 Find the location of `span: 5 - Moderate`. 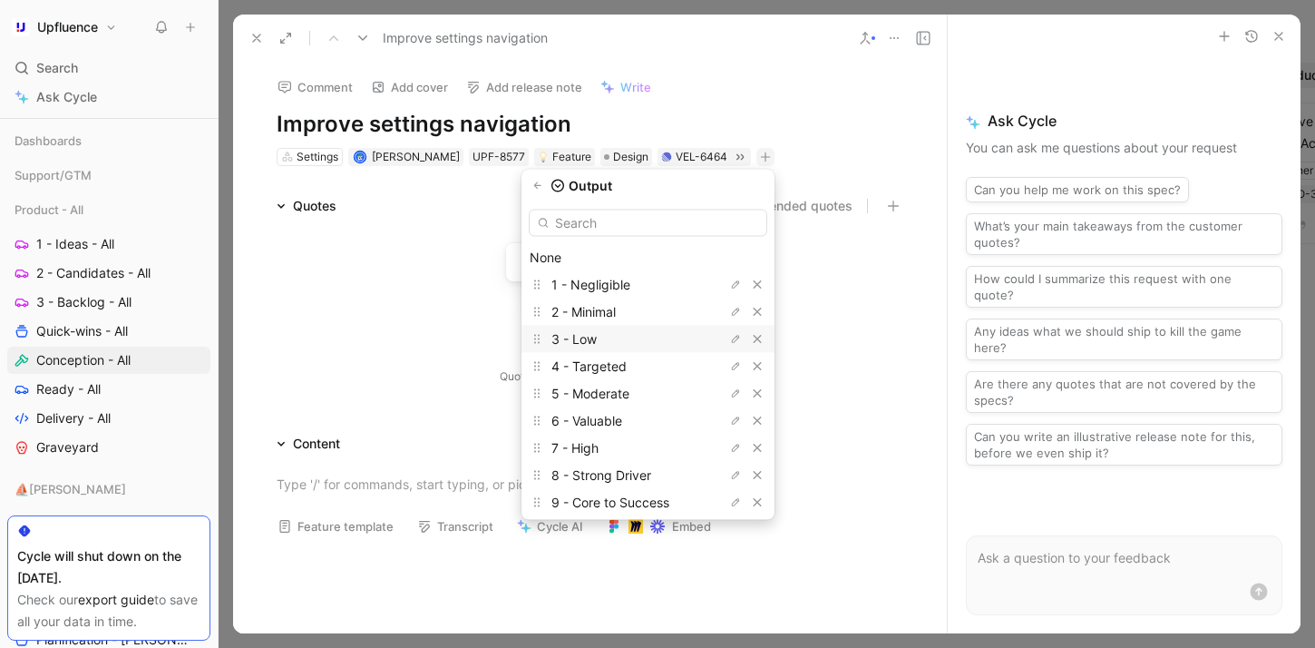

span: 5 - Moderate is located at coordinates (591, 393).